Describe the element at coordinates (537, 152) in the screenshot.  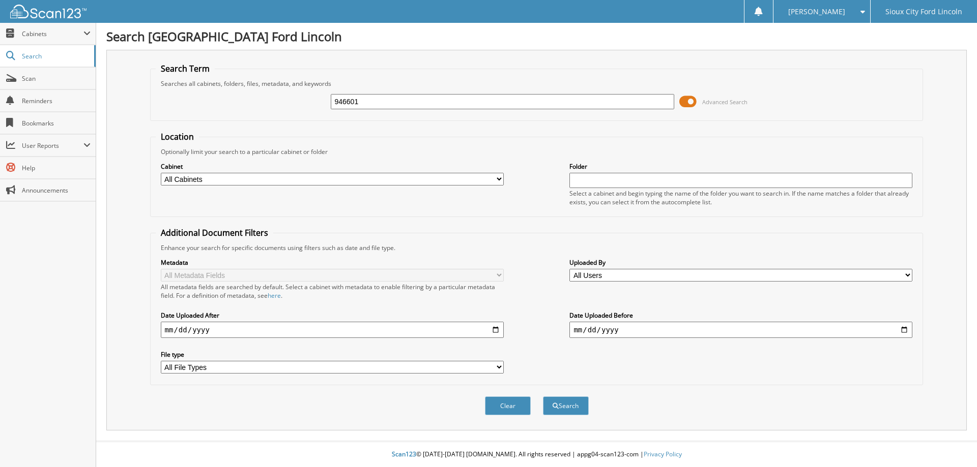
I see `div: Optionally limit your search to a particular cabinet or folder` at that location.